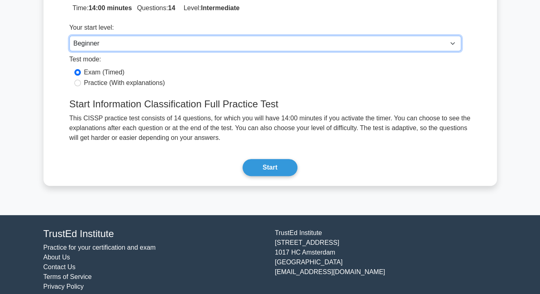 The image size is (540, 294). What do you see at coordinates (59, 267) in the screenshot?
I see `a: Contact Us` at bounding box center [59, 267].